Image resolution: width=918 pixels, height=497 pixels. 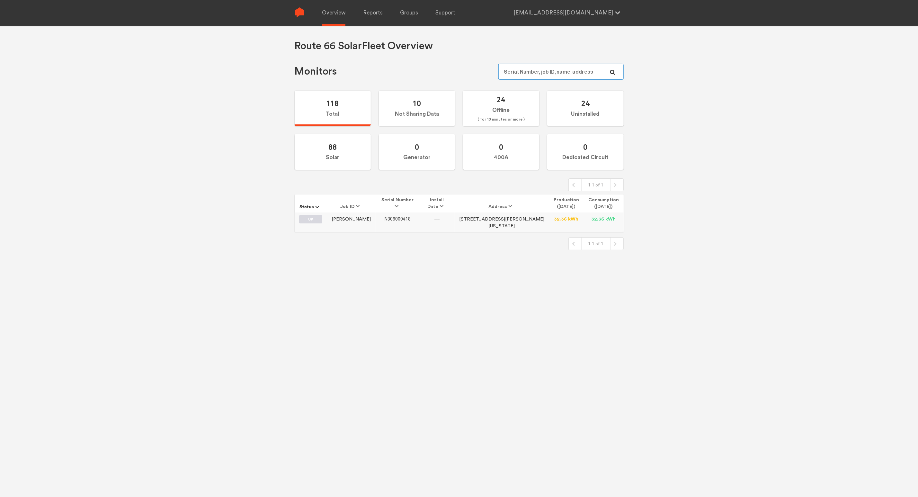 I want to click on label: Generator, so click(x=417, y=152).